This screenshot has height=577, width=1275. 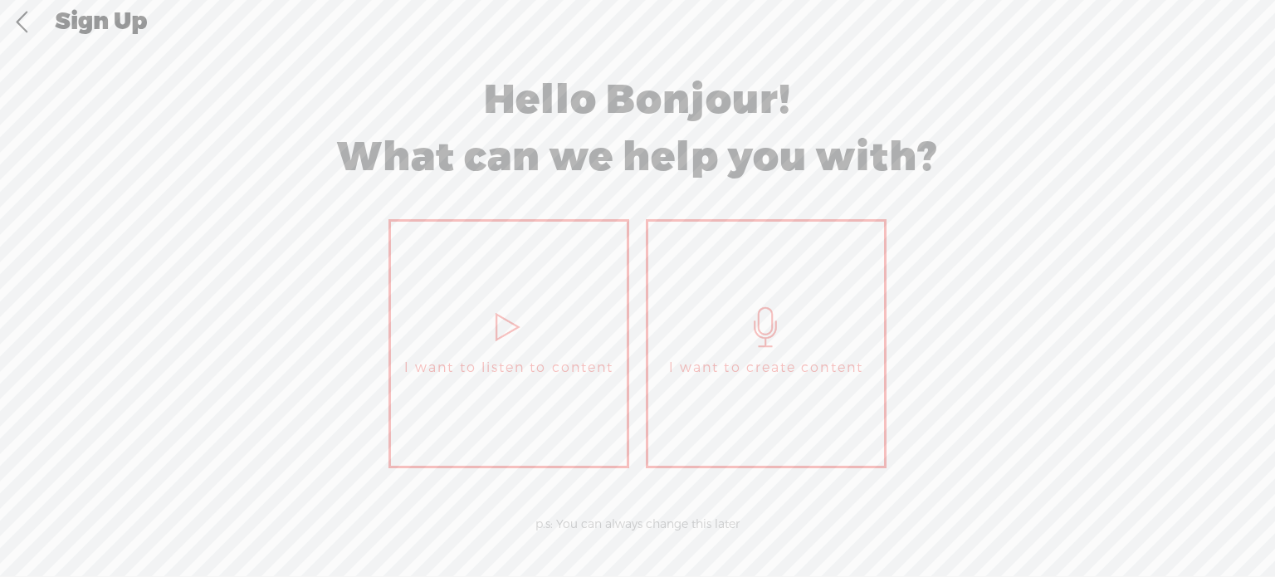 I want to click on div: Hello Bonjour!, so click(x=638, y=100).